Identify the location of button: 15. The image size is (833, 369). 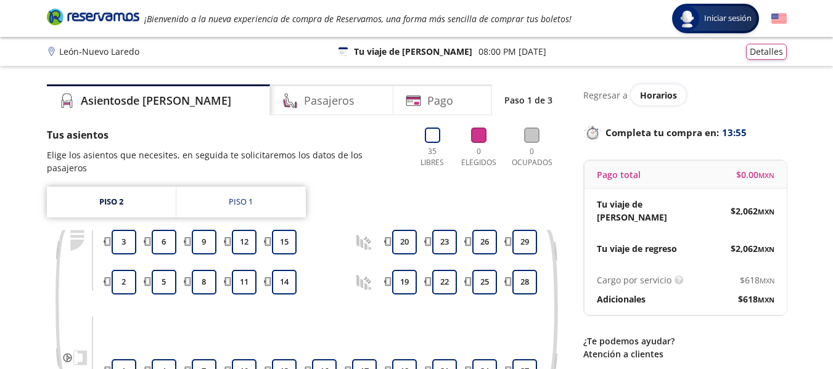
(284, 242).